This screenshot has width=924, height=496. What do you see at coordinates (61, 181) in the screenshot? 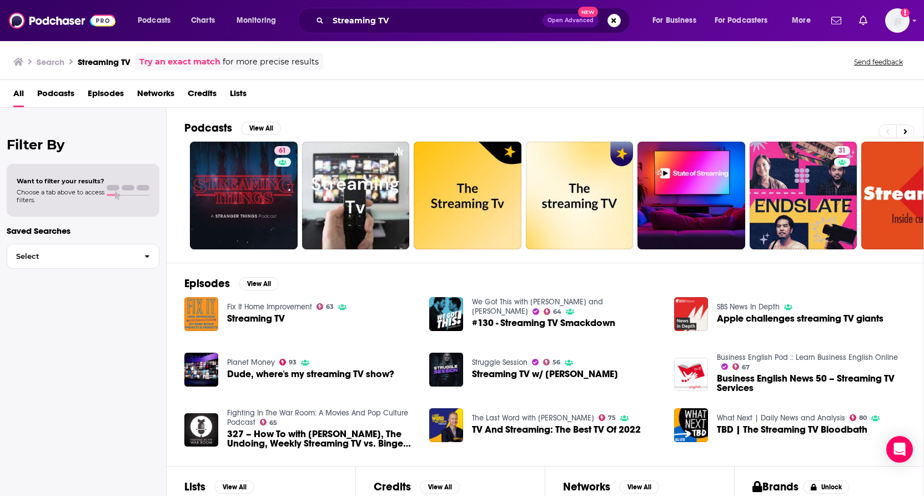
I see `span: Want to filter your results?` at bounding box center [61, 181].